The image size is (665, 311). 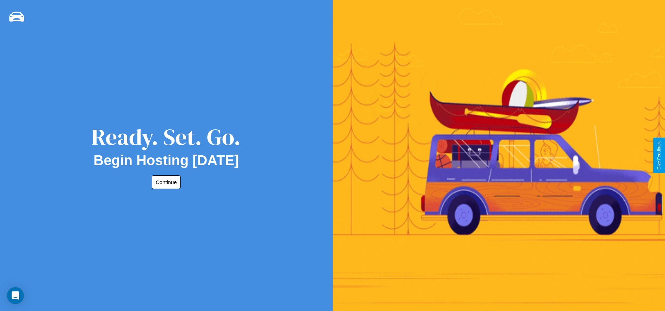 What do you see at coordinates (166, 182) in the screenshot?
I see `button: Continue` at bounding box center [166, 182].